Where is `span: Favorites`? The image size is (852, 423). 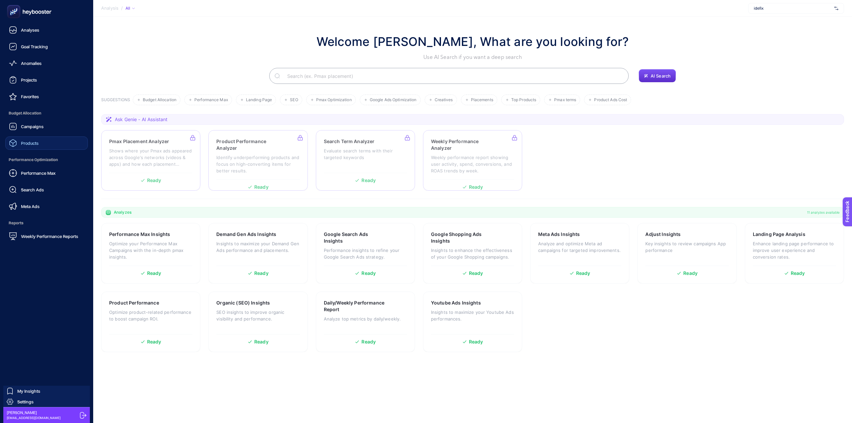 span: Favorites is located at coordinates (30, 97).